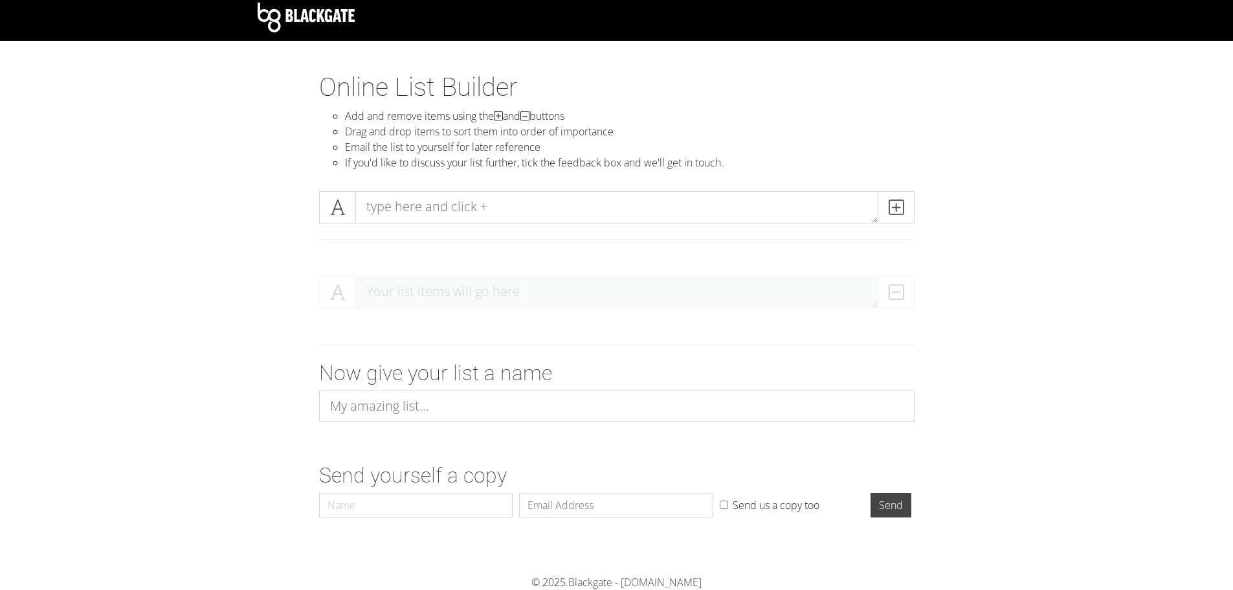 This screenshot has height=590, width=1233. What do you see at coordinates (617, 406) in the screenshot?
I see `input: My amazing list...` at bounding box center [617, 406].